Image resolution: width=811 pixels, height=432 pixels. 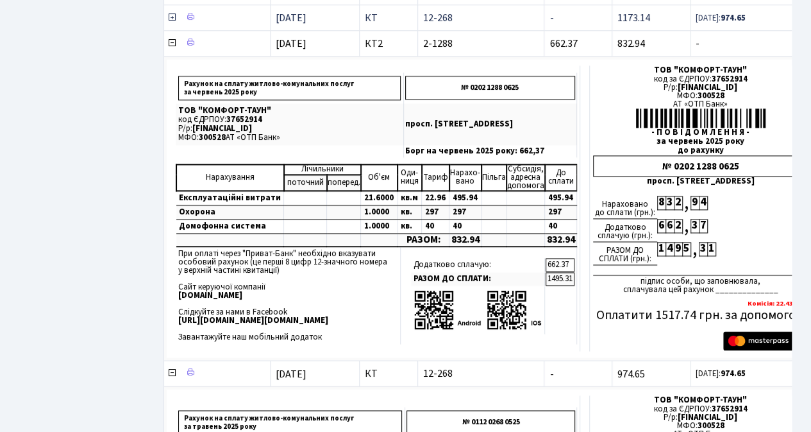 What do you see at coordinates (466, 177) in the screenshot?
I see `td: Нарахо- вано` at bounding box center [466, 177].